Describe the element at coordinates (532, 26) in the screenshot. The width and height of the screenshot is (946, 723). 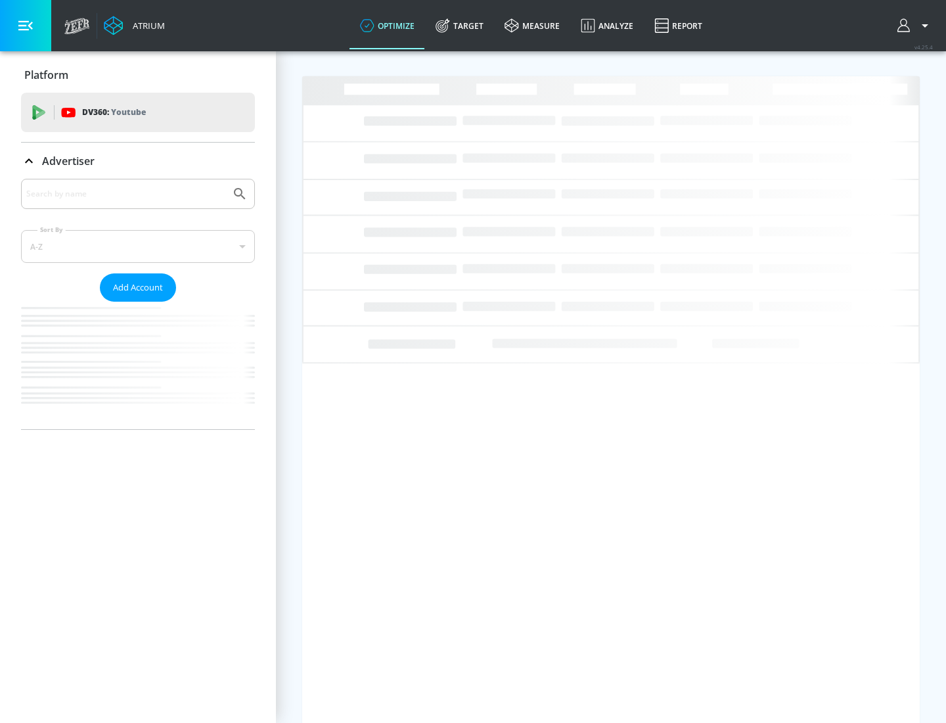
I see `a: measure` at that location.